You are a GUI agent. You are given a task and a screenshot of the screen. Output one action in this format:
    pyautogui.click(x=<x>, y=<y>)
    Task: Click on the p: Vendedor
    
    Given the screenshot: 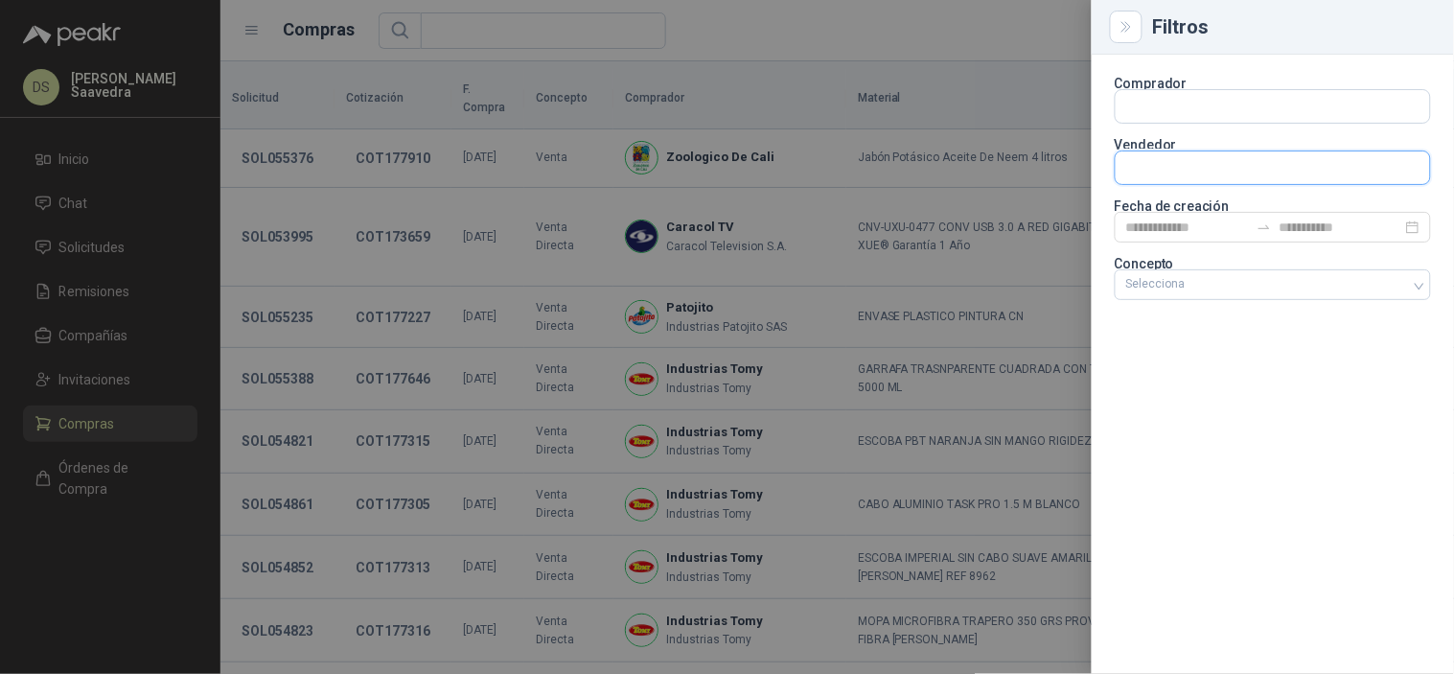 What is the action you would take?
    pyautogui.click(x=1273, y=145)
    